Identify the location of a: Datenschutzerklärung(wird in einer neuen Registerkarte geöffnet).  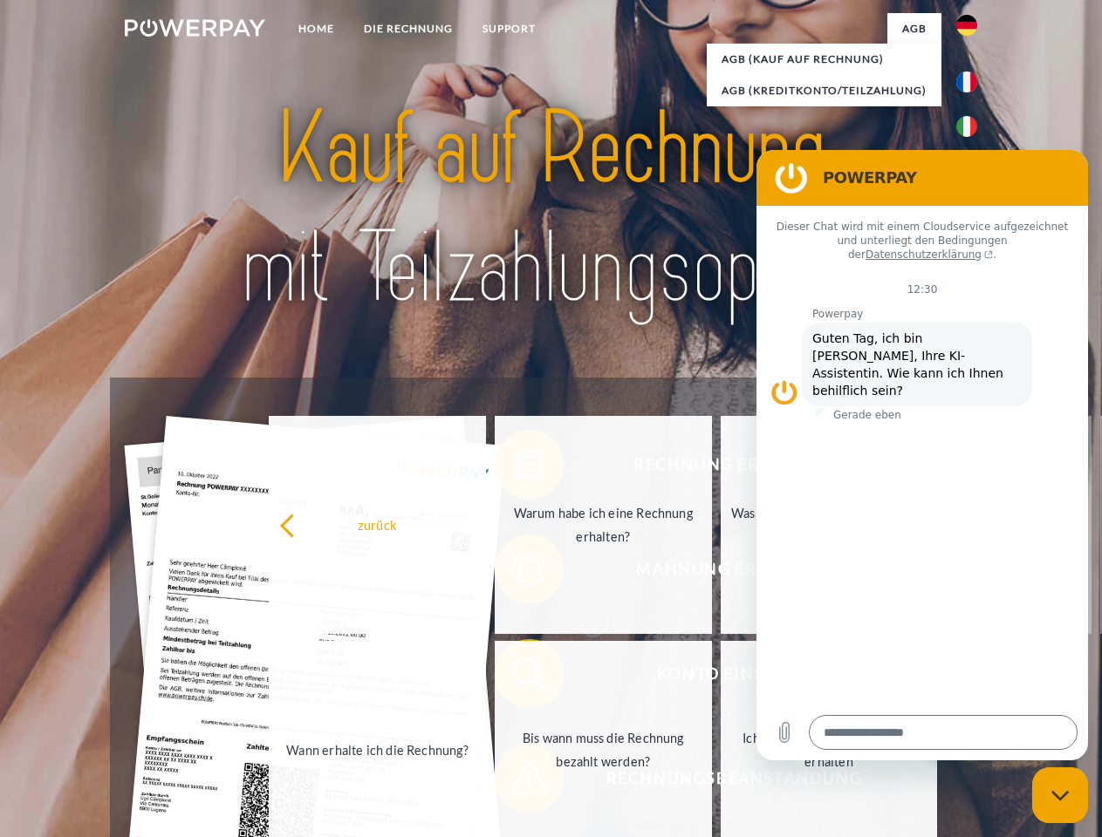
(173, 105).